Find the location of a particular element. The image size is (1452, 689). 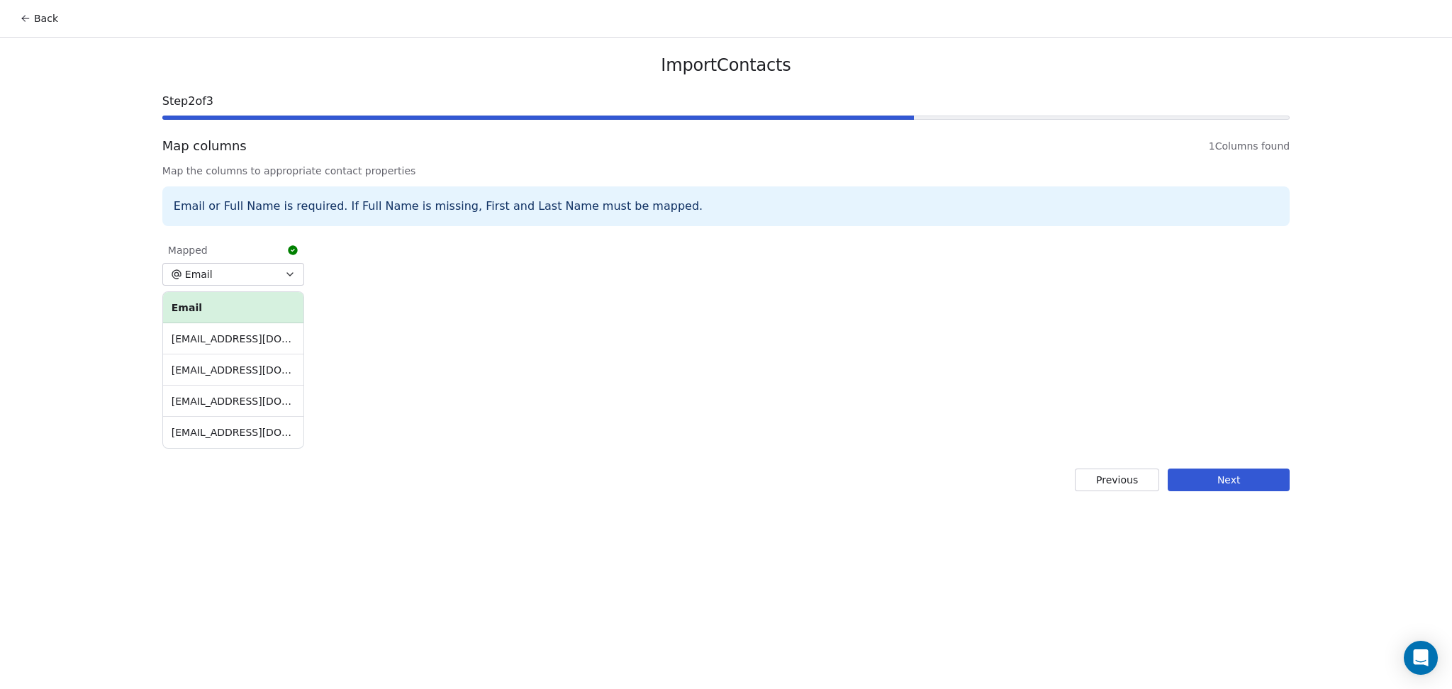

span: Step 2 of 3 is located at coordinates (726, 101).